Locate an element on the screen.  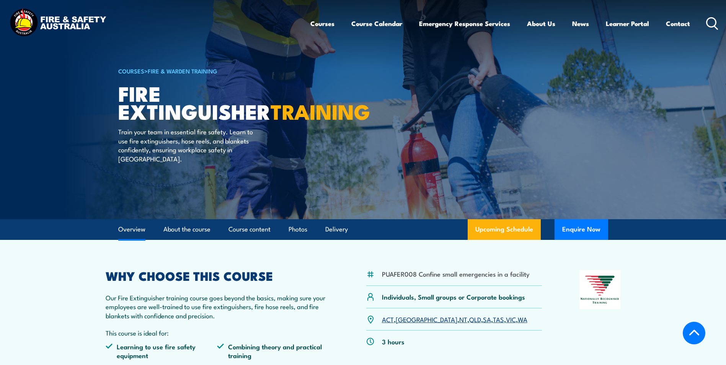
a: Delivery is located at coordinates (337, 229).